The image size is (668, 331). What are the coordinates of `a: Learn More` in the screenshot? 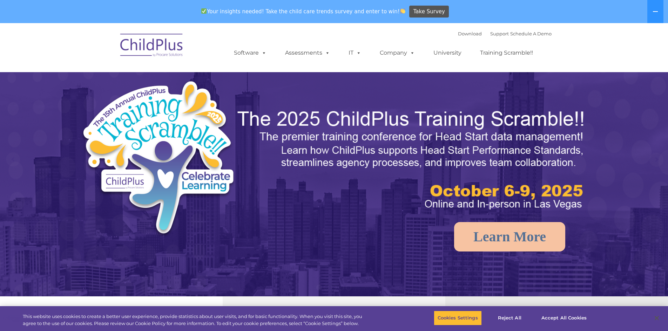 It's located at (509, 237).